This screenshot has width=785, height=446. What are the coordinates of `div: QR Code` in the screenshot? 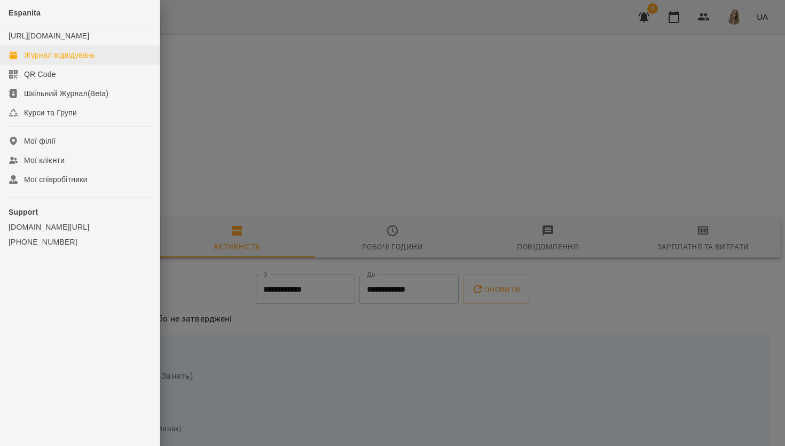 It's located at (40, 74).